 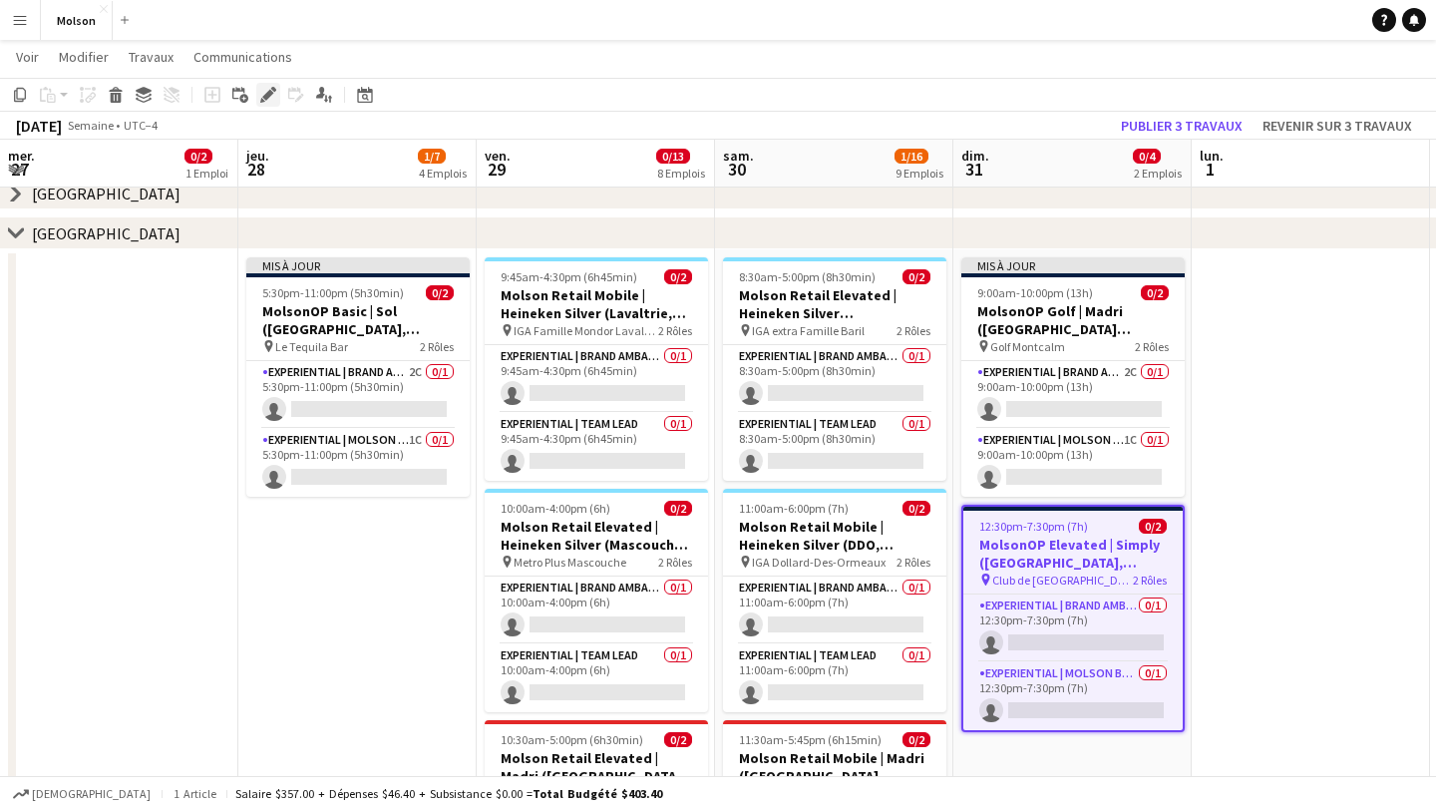 What do you see at coordinates (597, 447) in the screenshot?
I see `app-card-role: Experiential | Team Lead0/19:45am-4:30pm (6h45min)` at bounding box center [597, 447].